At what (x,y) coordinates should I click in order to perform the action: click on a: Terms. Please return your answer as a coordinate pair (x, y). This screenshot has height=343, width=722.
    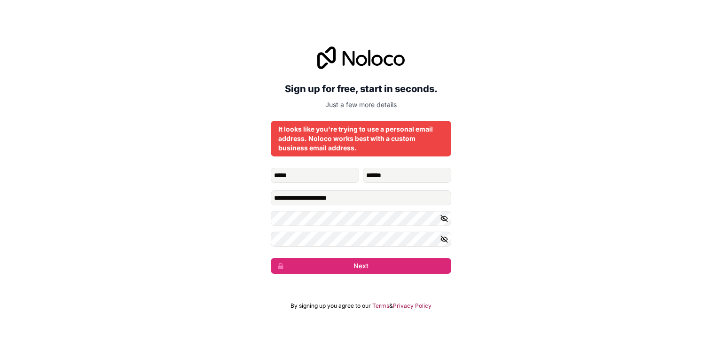
    Looking at the image, I should click on (381, 306).